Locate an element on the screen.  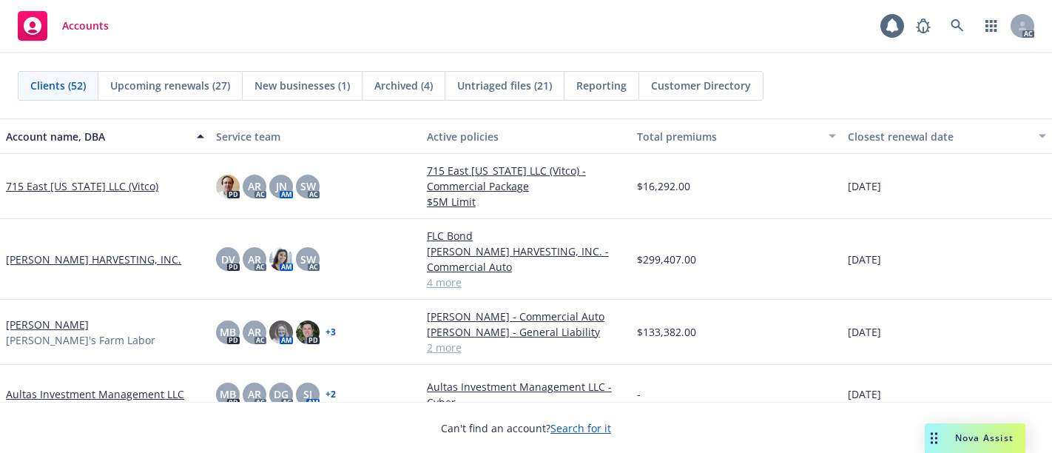
button: Total premiums is located at coordinates (736, 136).